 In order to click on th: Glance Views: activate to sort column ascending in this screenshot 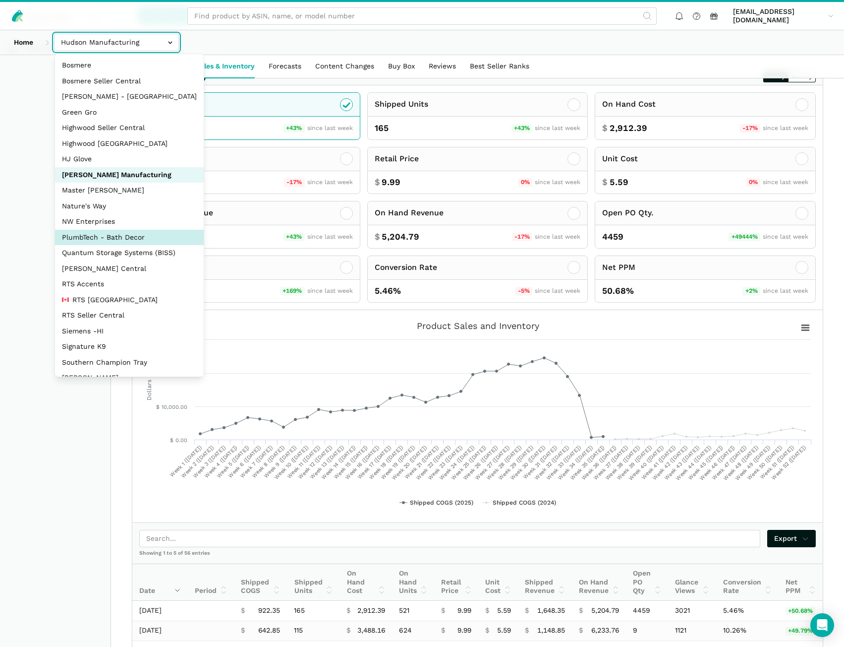, I will do `click(692, 582)`.